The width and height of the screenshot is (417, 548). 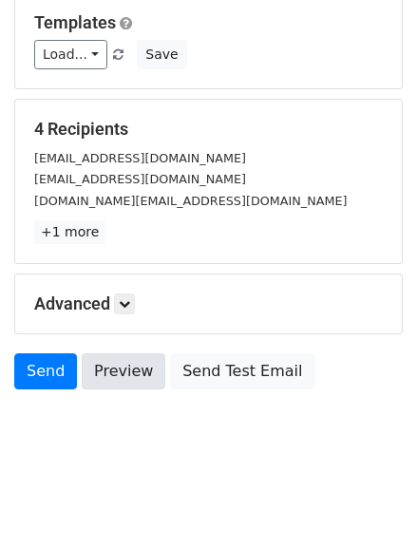 What do you see at coordinates (208, 304) in the screenshot?
I see `h5: Advanced` at bounding box center [208, 304].